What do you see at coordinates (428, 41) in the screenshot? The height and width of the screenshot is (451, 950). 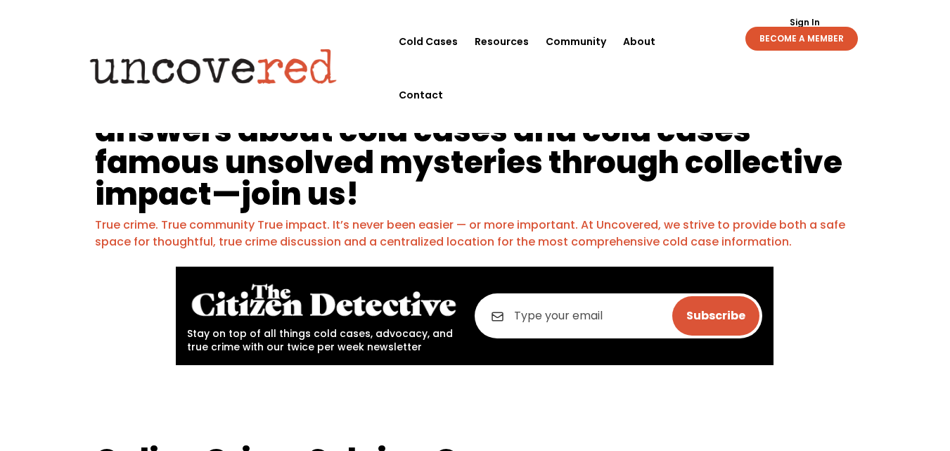 I see `a: Cold Cases` at bounding box center [428, 41].